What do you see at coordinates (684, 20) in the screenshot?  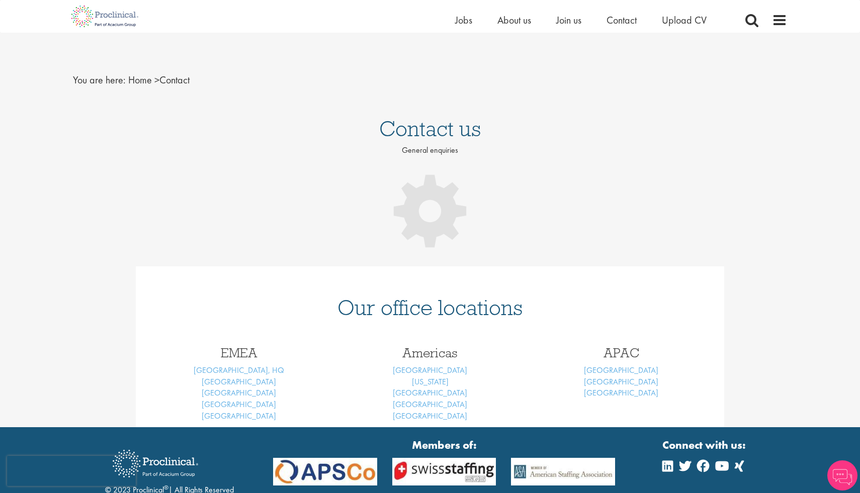 I see `span: Upload CV` at bounding box center [684, 20].